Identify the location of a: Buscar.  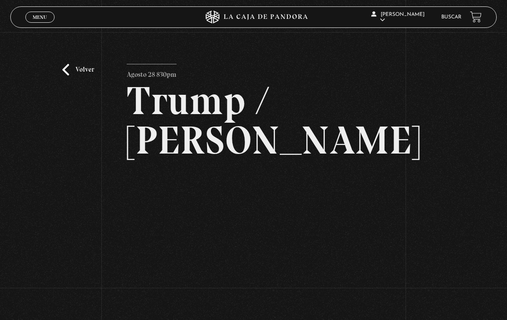
(451, 17).